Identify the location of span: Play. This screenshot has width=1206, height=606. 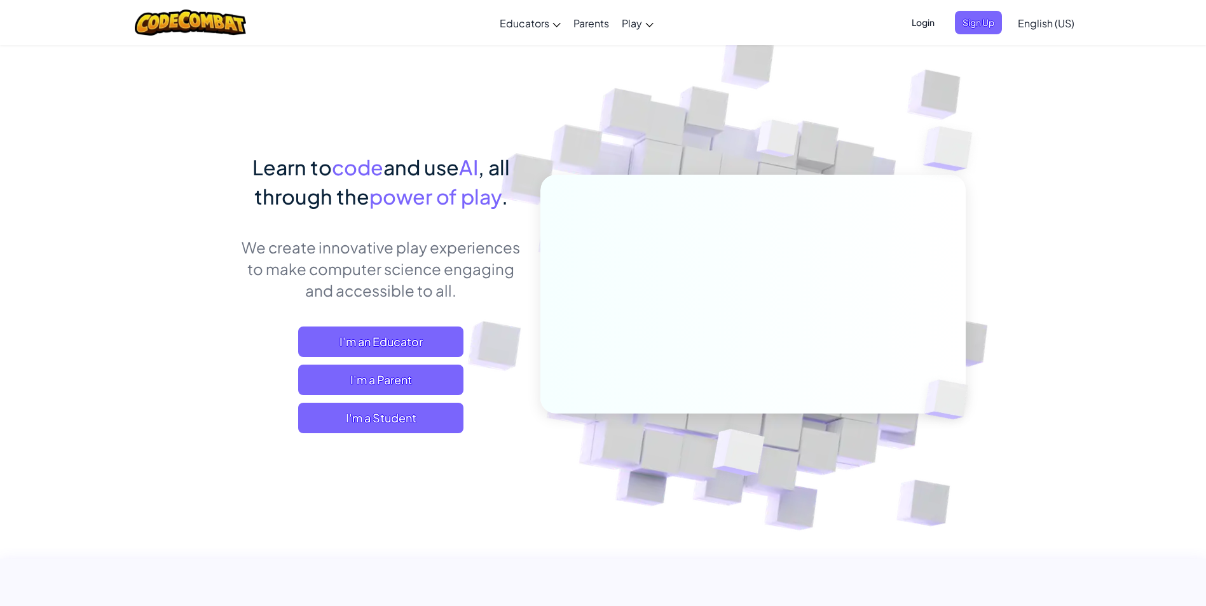
(632, 23).